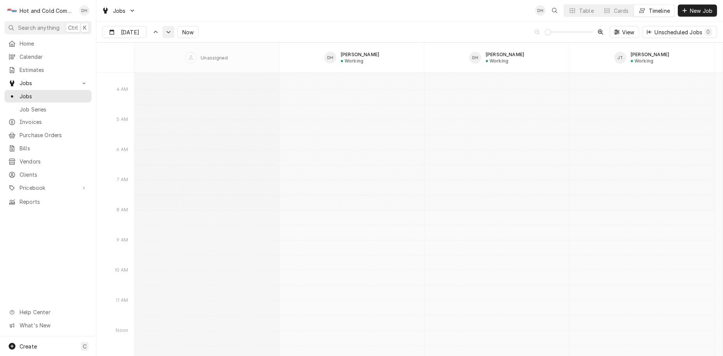 This screenshot has height=356, width=723. I want to click on button: Open search, so click(555, 11).